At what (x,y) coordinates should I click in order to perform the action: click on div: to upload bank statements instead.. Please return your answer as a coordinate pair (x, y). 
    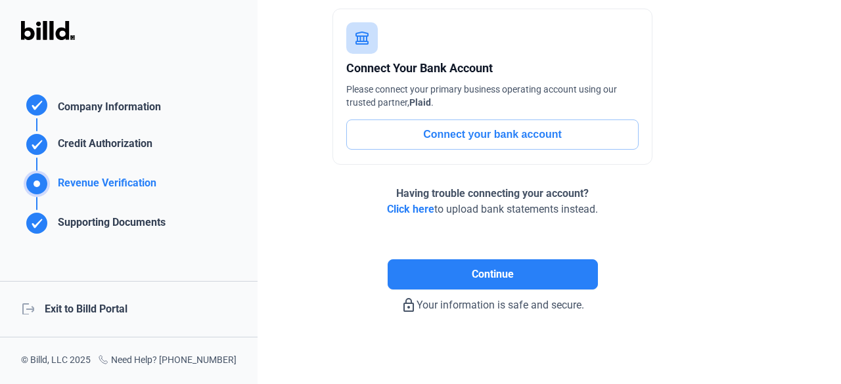
    Looking at the image, I should click on (492, 202).